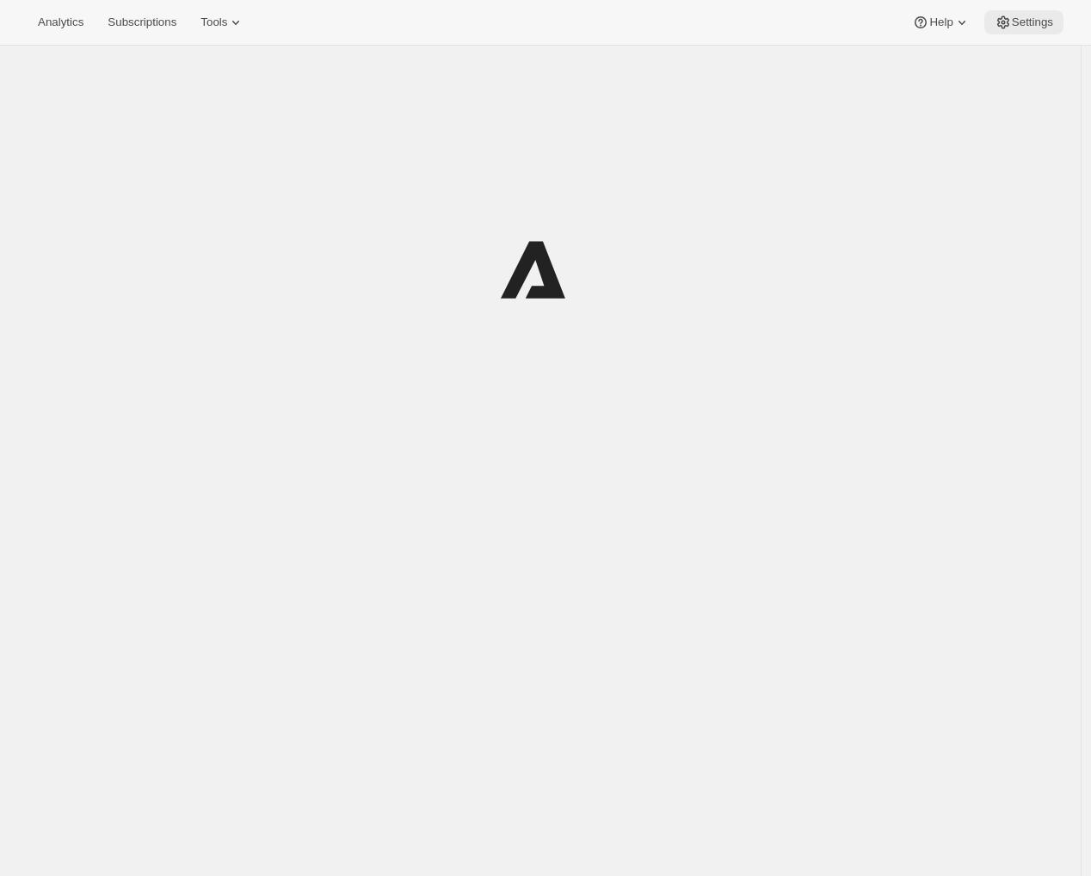 This screenshot has width=1091, height=876. I want to click on span: Analytics, so click(60, 22).